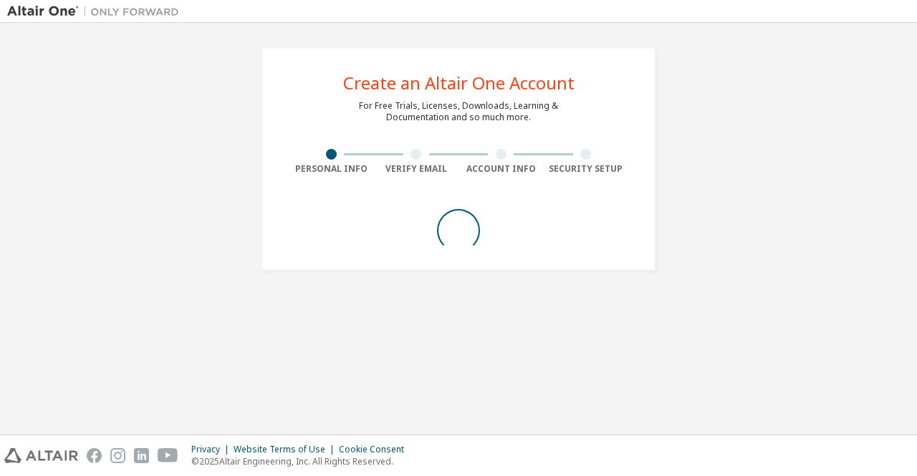 The height and width of the screenshot is (476, 917). Describe the element at coordinates (375, 450) in the screenshot. I see `div: Cookie Consent` at that location.